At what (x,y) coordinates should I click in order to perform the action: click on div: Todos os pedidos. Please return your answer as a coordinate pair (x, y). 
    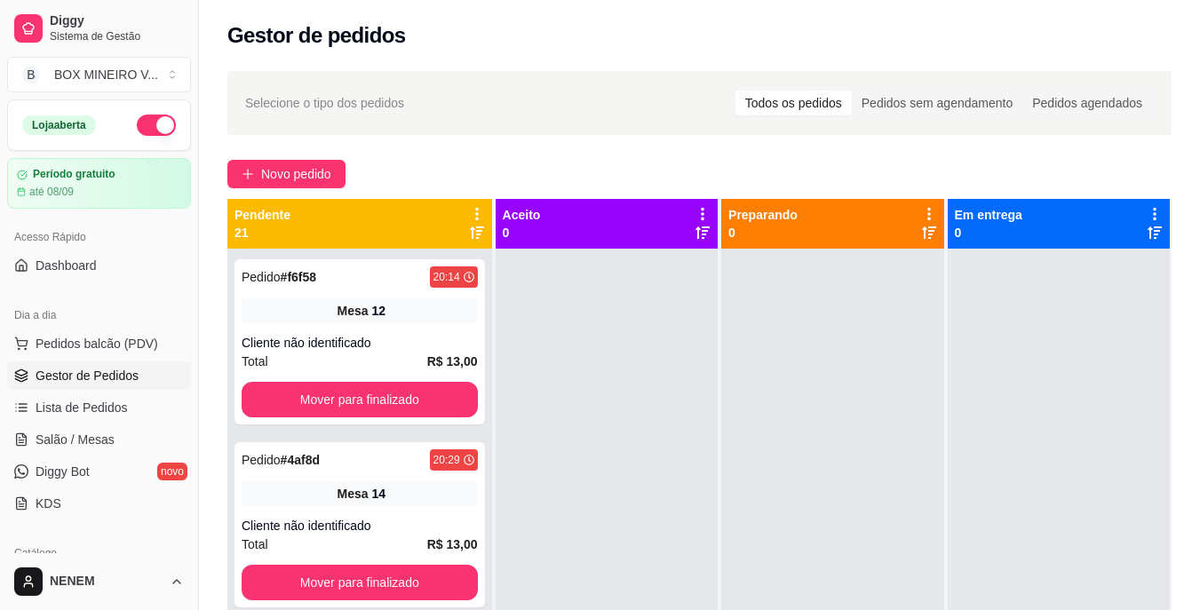
    Looking at the image, I should click on (793, 103).